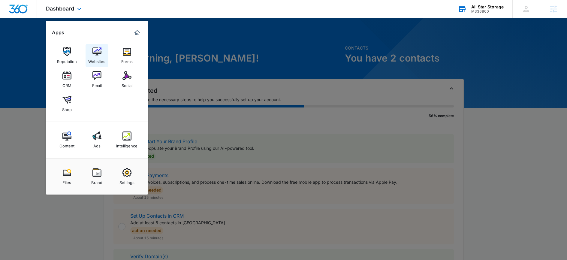 The width and height of the screenshot is (567, 260). Describe the element at coordinates (127, 140) in the screenshot. I see `a: Intelligence` at that location.